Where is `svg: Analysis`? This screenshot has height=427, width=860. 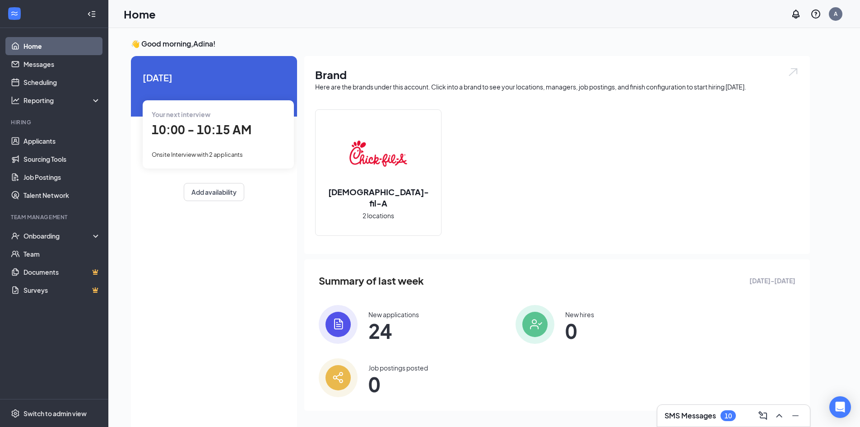 svg: Analysis is located at coordinates (15, 100).